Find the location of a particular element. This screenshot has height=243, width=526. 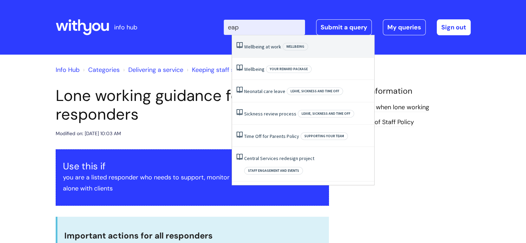

a: My queries is located at coordinates (404, 27).